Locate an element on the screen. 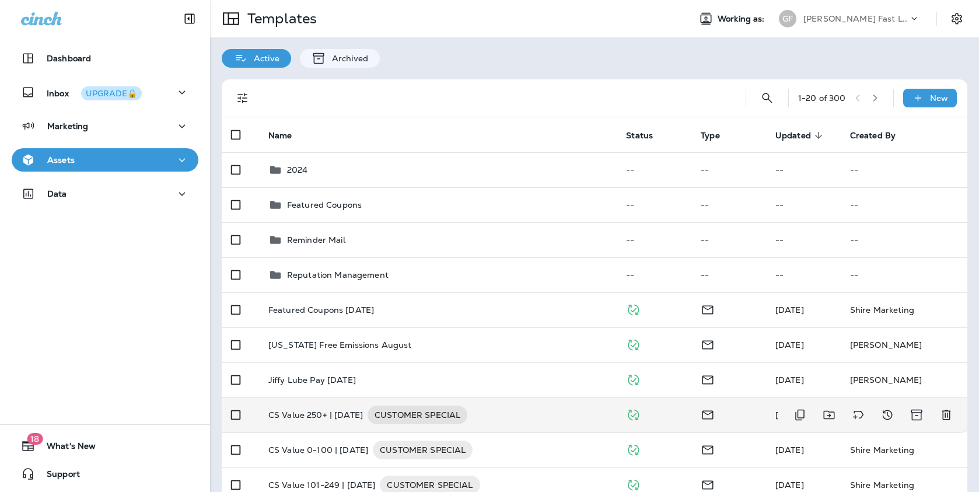  button: Support is located at coordinates (105, 474).